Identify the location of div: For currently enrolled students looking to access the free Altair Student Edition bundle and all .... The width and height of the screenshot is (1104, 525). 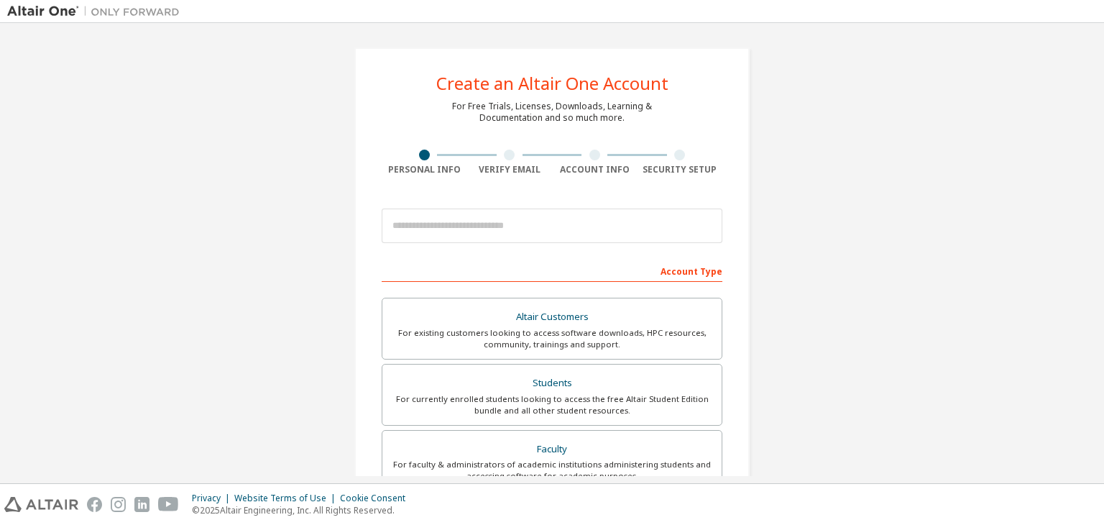
(552, 405).